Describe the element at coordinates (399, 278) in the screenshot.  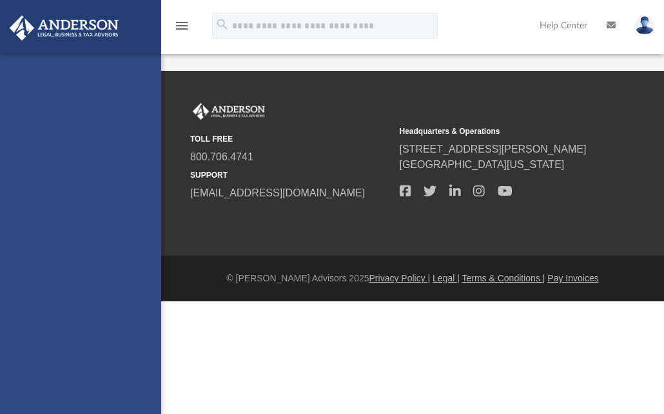
I see `a: Privacy Policy |` at that location.